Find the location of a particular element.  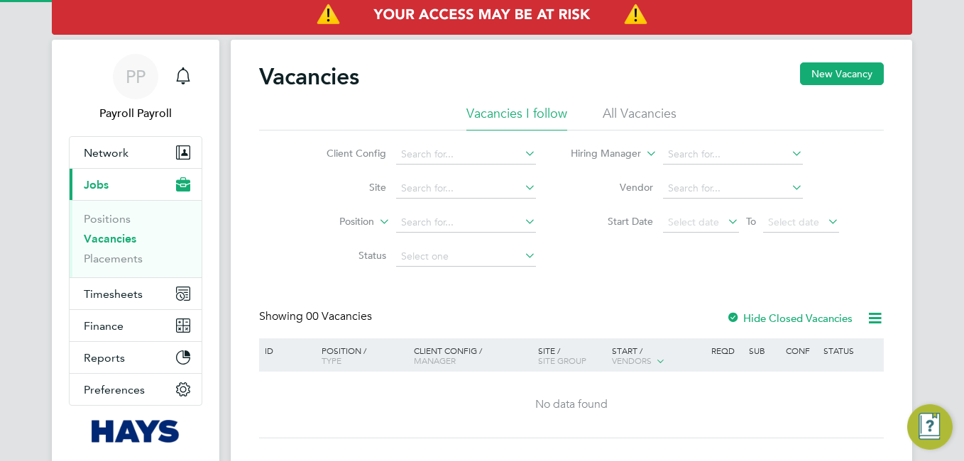

label: Start Date is located at coordinates (612, 221).